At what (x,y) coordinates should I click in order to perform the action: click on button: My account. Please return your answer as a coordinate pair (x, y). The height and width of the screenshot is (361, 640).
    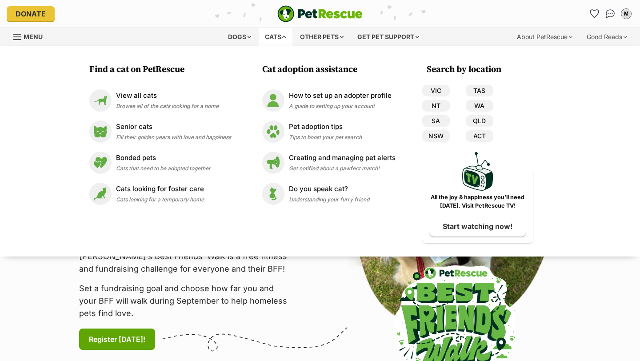
    Looking at the image, I should click on (626, 14).